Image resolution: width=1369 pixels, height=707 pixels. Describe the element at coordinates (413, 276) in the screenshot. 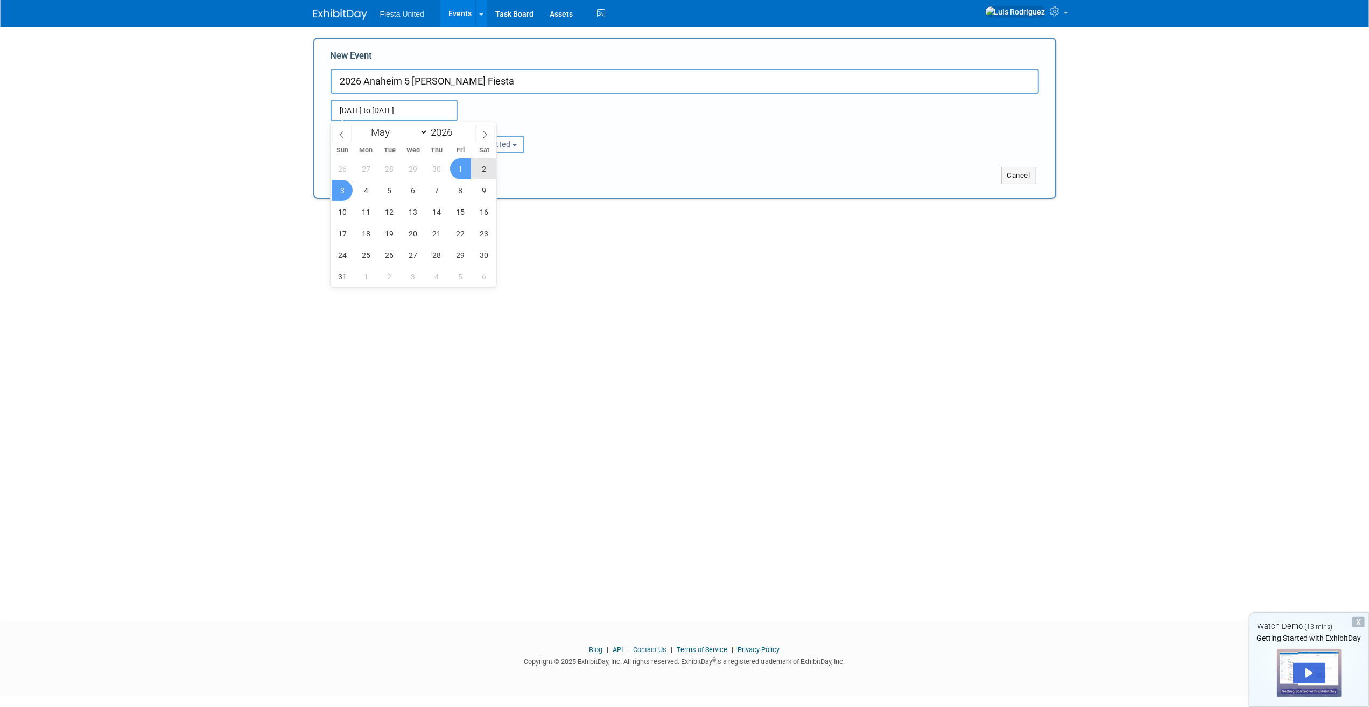

I see `span: June 3, 2026` at that location.